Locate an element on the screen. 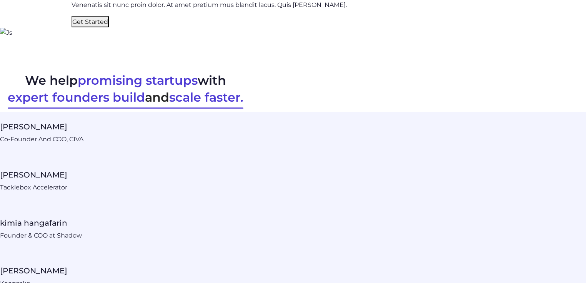 Image resolution: width=586 pixels, height=283 pixels. h2: We help with is located at coordinates (125, 89).